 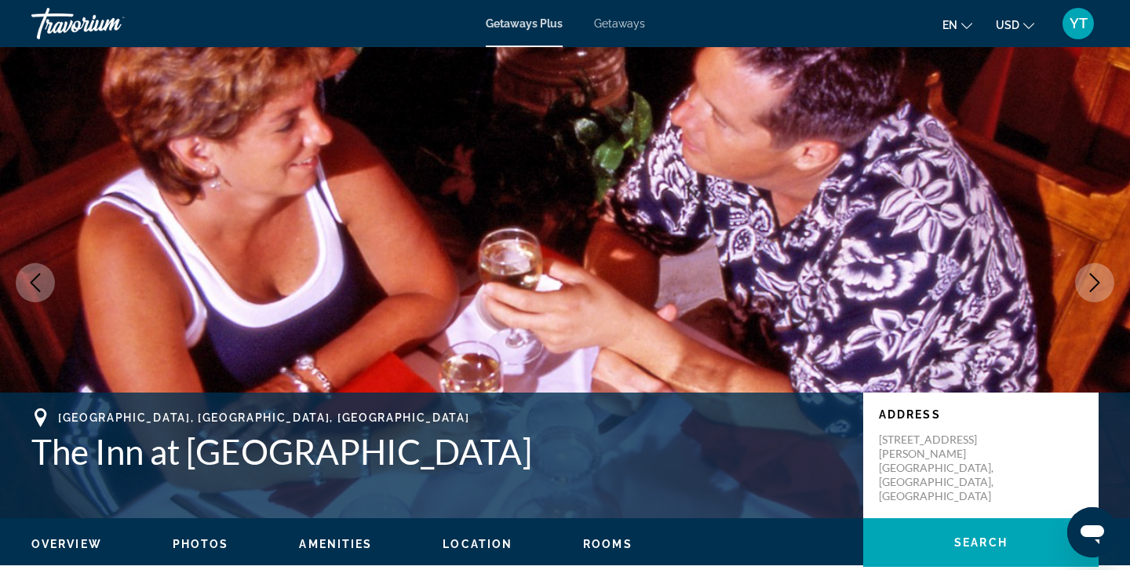 I want to click on a: Travorium, so click(x=110, y=24).